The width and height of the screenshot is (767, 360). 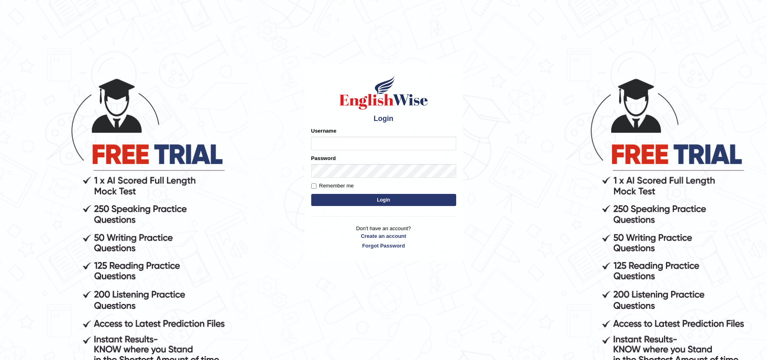 I want to click on button: Login, so click(x=384, y=200).